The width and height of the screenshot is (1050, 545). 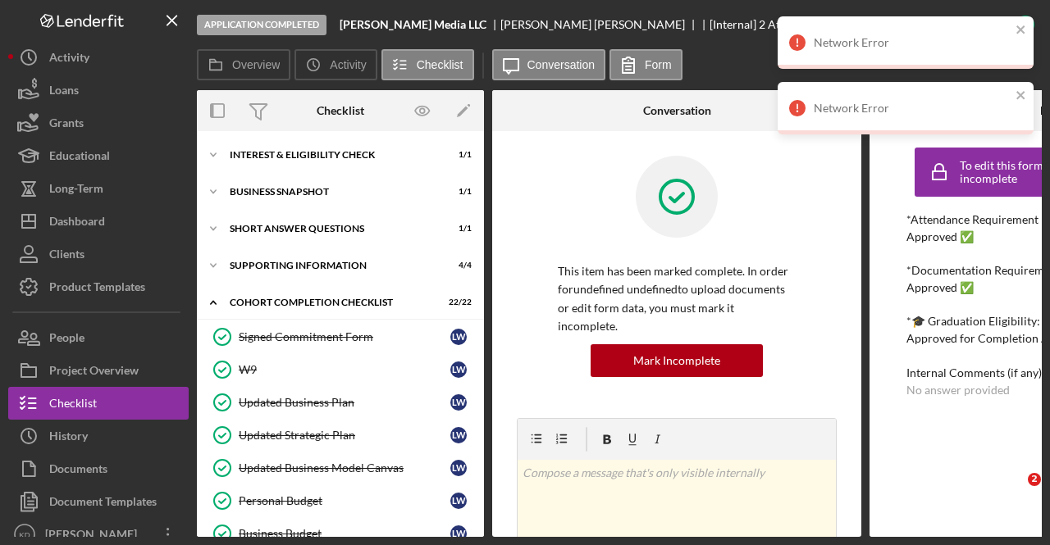 I want to click on div: Clients, so click(x=66, y=256).